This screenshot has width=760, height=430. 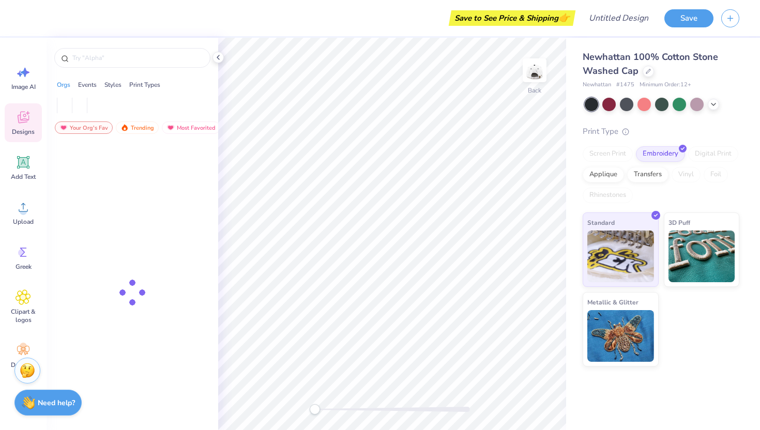 I want to click on span: 3D Puff, so click(x=679, y=222).